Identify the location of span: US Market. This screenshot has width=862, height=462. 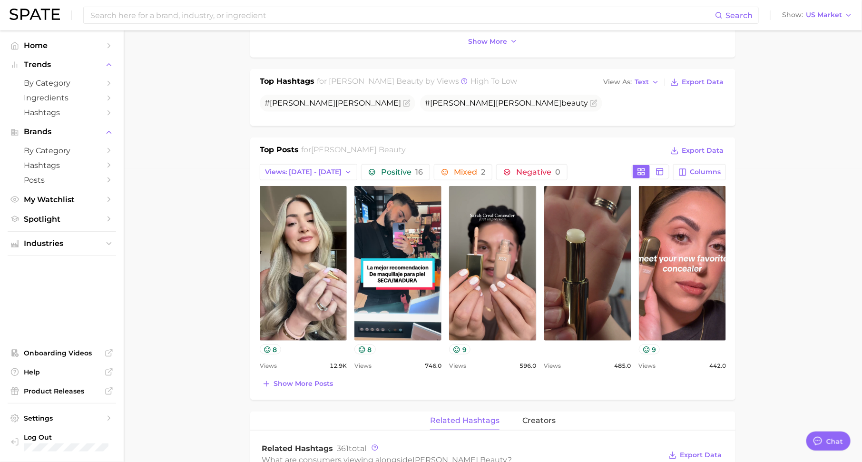
(824, 15).